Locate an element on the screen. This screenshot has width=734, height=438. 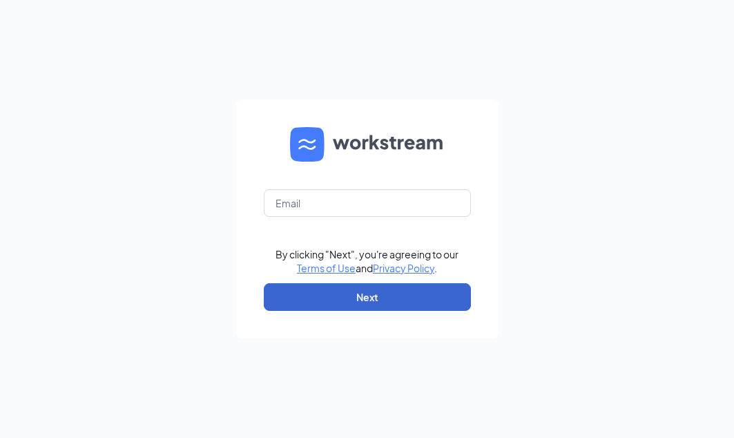
a: Terms of Use is located at coordinates (326, 268).